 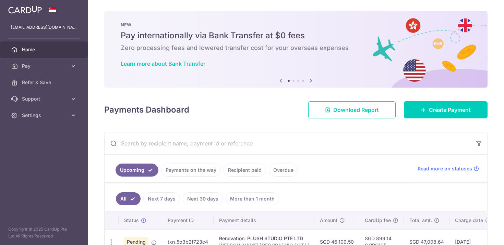 What do you see at coordinates (161, 199) in the screenshot?
I see `a: Next 7 days` at bounding box center [161, 199].